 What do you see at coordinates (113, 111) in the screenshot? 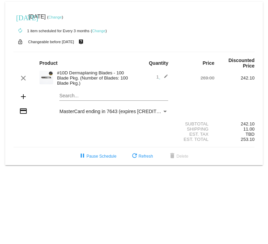
I see `mat-select: Payment Method` at bounding box center [113, 111].